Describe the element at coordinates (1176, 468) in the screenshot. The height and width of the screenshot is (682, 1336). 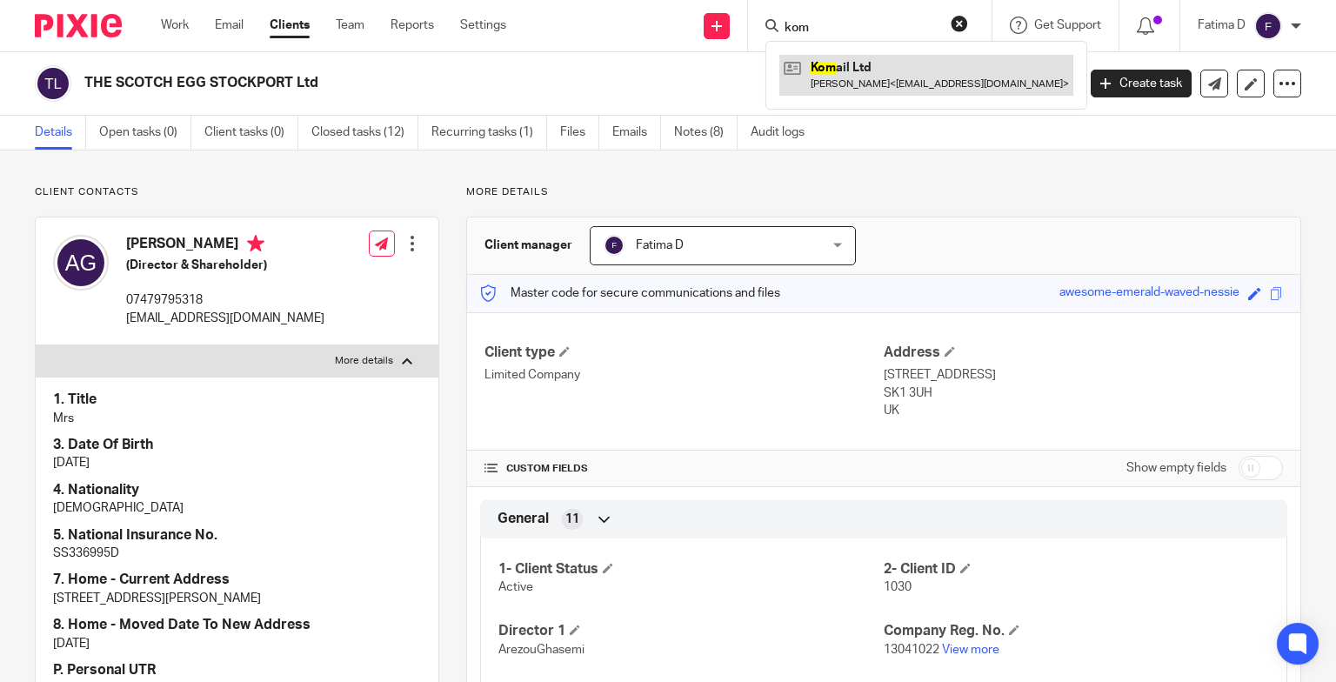
I see `label: Show empty fields` at that location.